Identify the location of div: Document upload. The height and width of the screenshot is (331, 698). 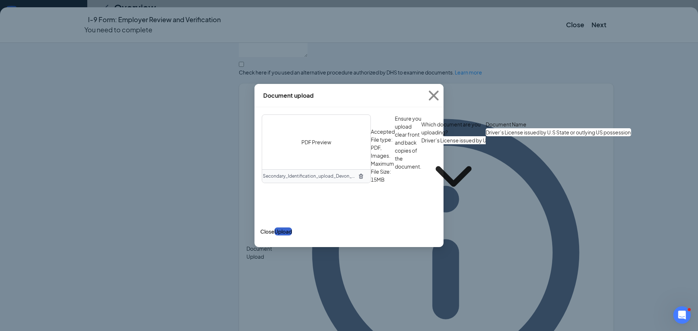
(288, 96).